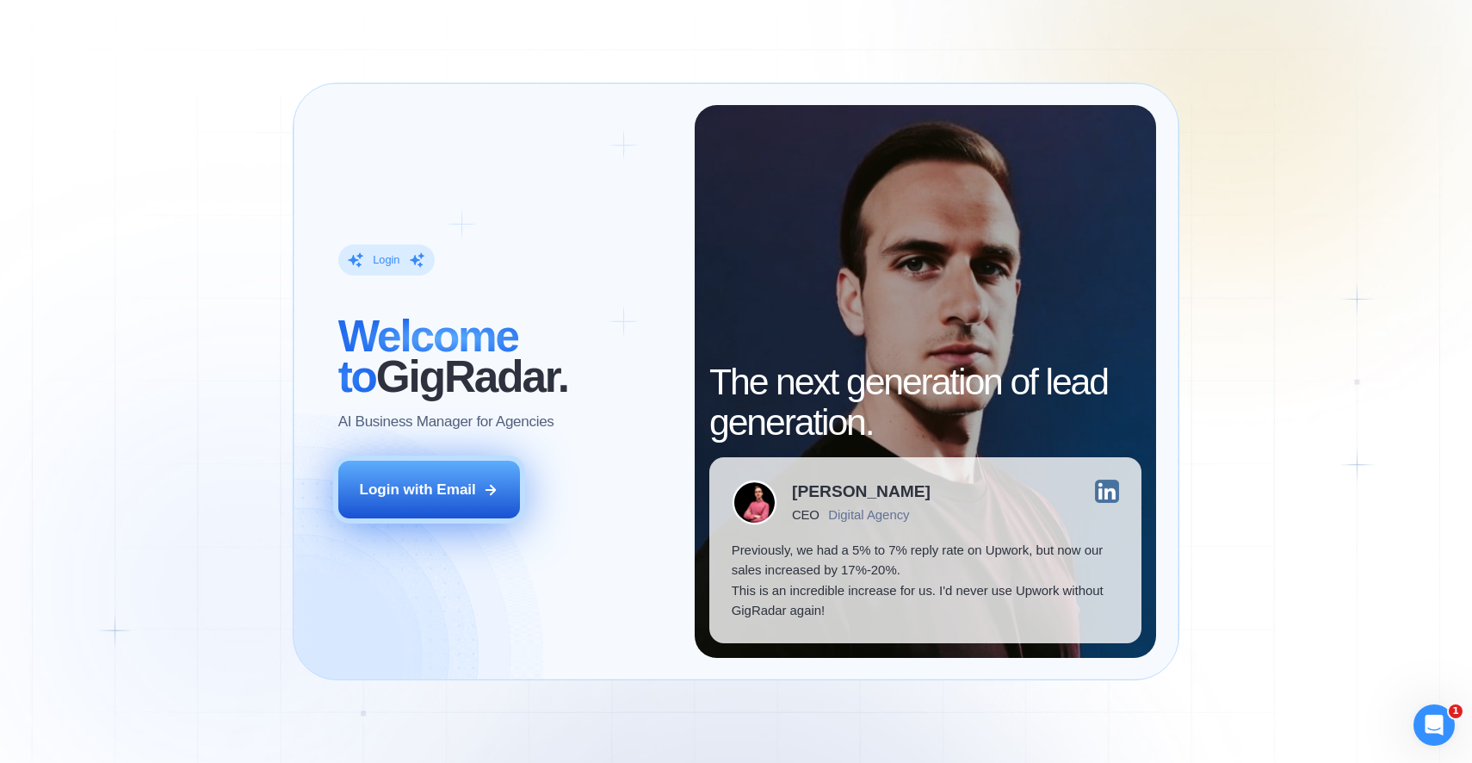  I want to click on div: Digital Agency, so click(869, 514).